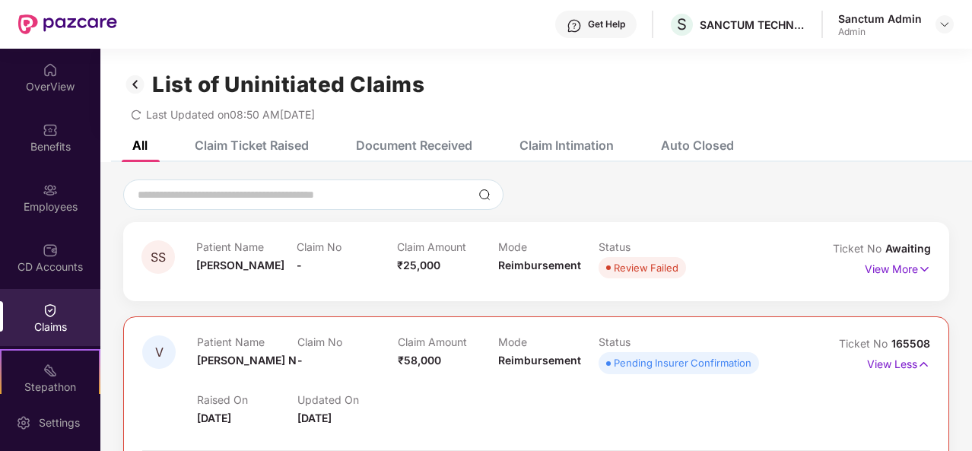  What do you see at coordinates (252, 145) in the screenshot?
I see `div: Claim Ticket Raised` at bounding box center [252, 145].